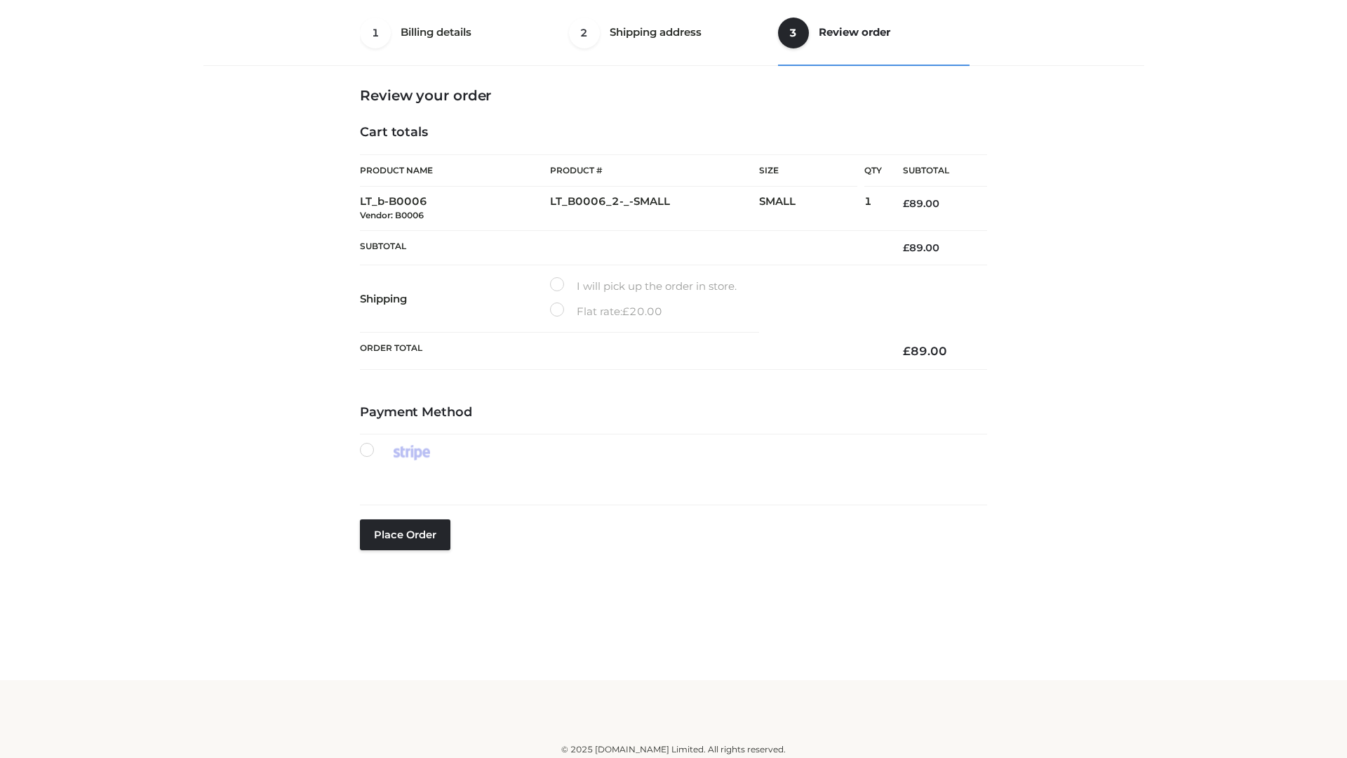 This screenshot has width=1347, height=758. What do you see at coordinates (405, 535) in the screenshot?
I see `button: Place order` at bounding box center [405, 535].